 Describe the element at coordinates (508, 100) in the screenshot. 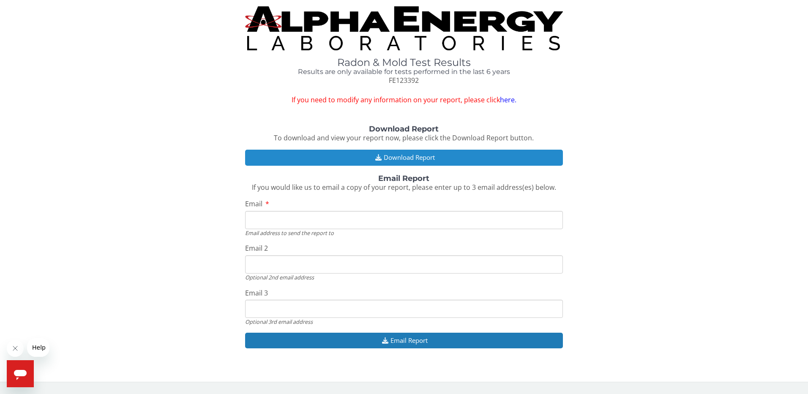

I see `a: here.` at that location.